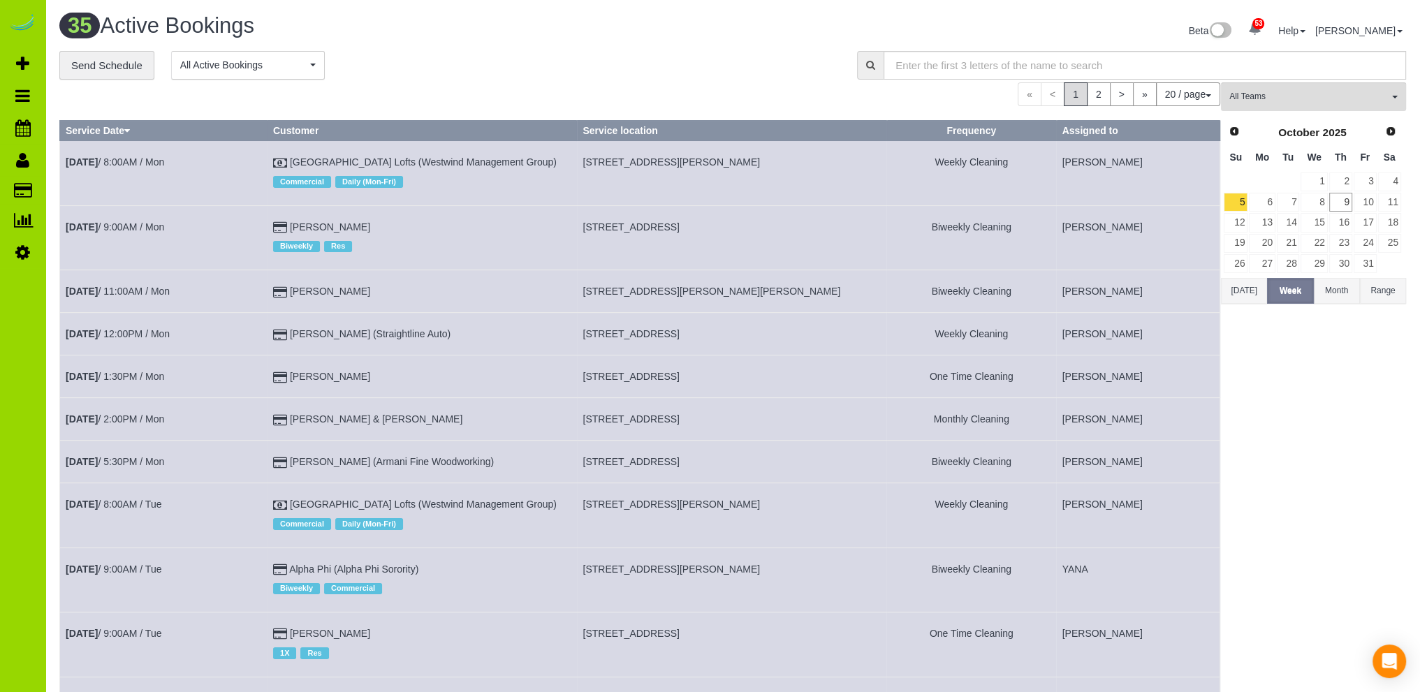 Image resolution: width=1420 pixels, height=692 pixels. I want to click on th: Service location, so click(731, 131).